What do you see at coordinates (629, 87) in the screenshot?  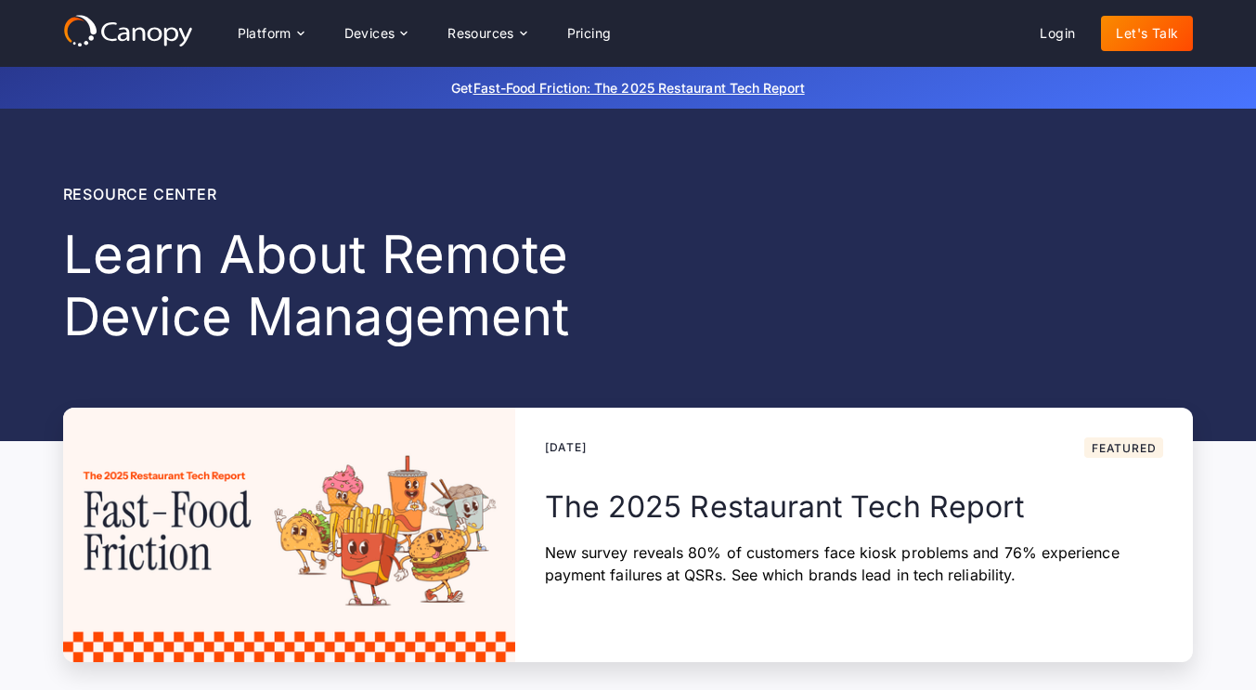 I see `p: Get` at bounding box center [629, 87].